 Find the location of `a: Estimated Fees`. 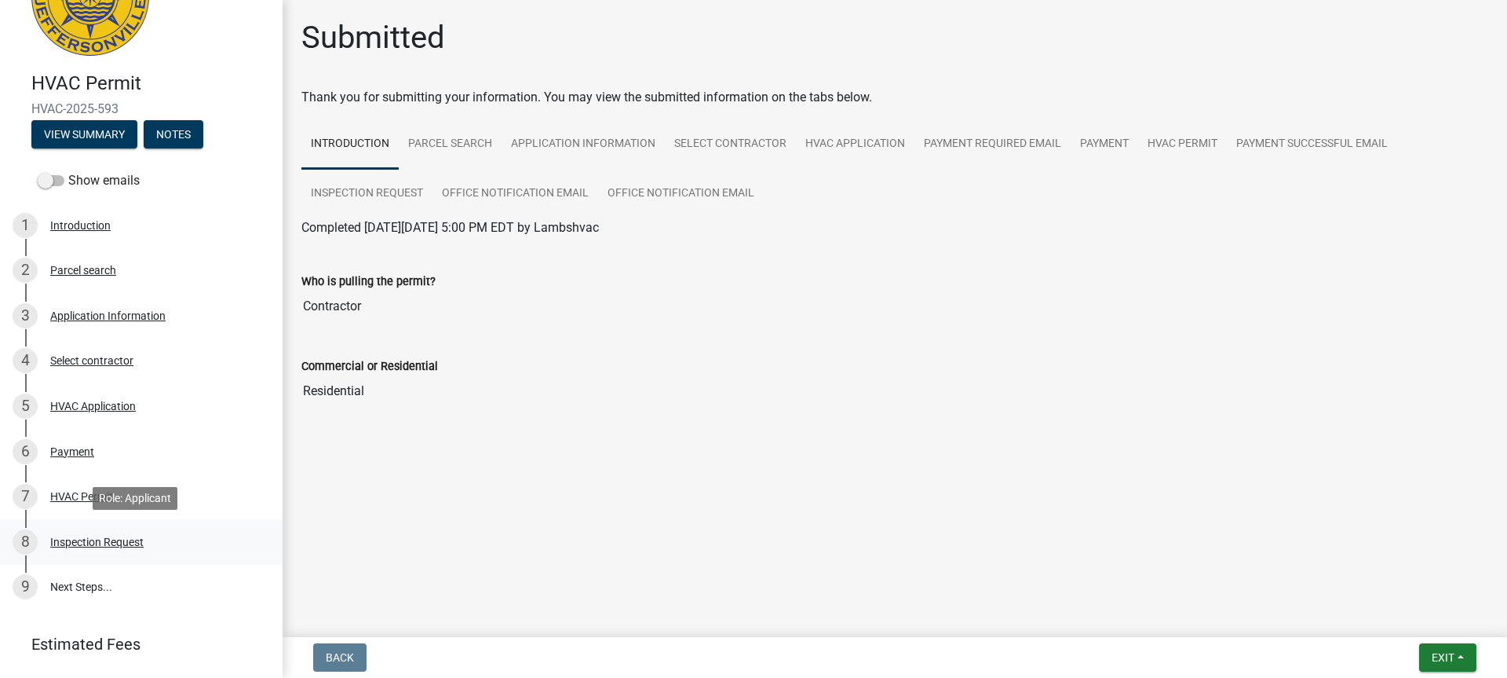

a: Estimated Fees is located at coordinates (135, 644).